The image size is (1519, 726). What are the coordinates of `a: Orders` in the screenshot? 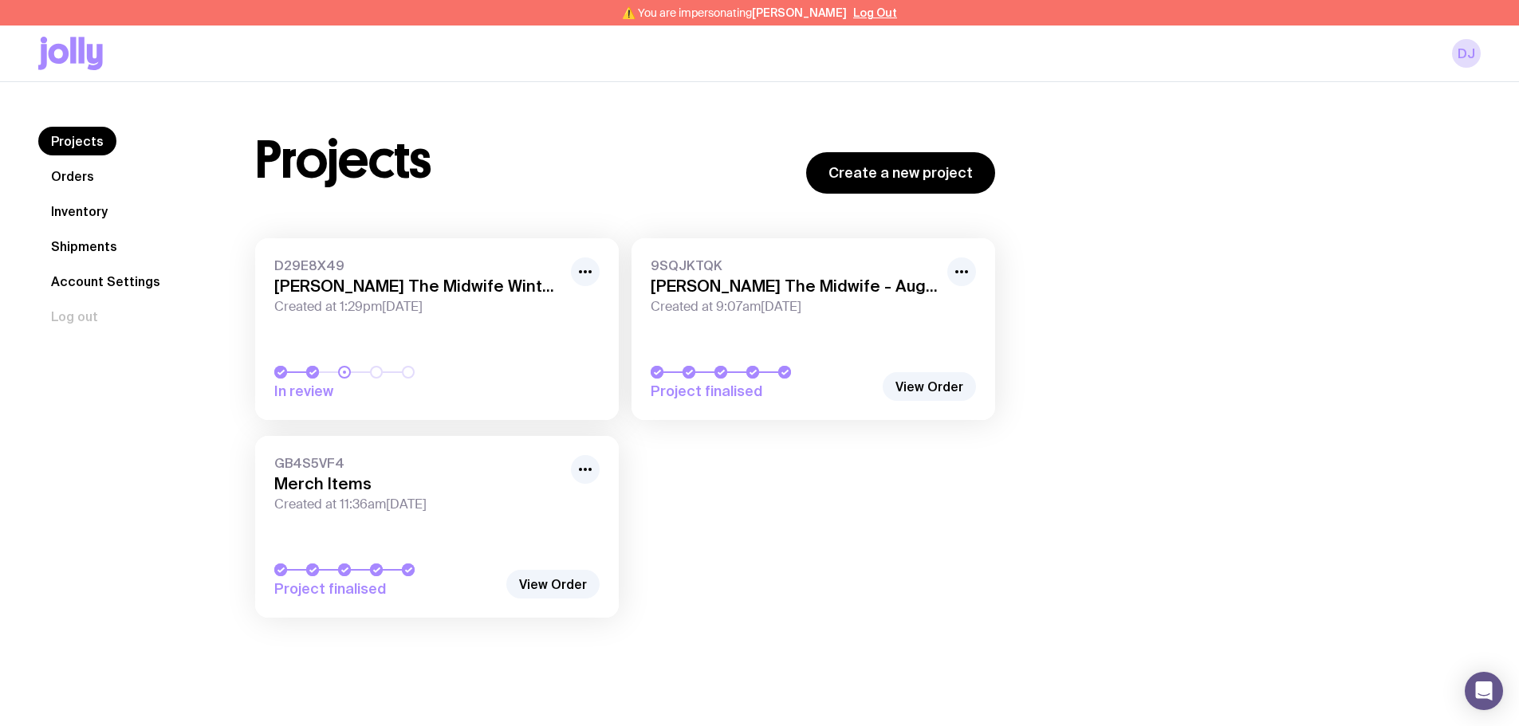 It's located at (73, 176).